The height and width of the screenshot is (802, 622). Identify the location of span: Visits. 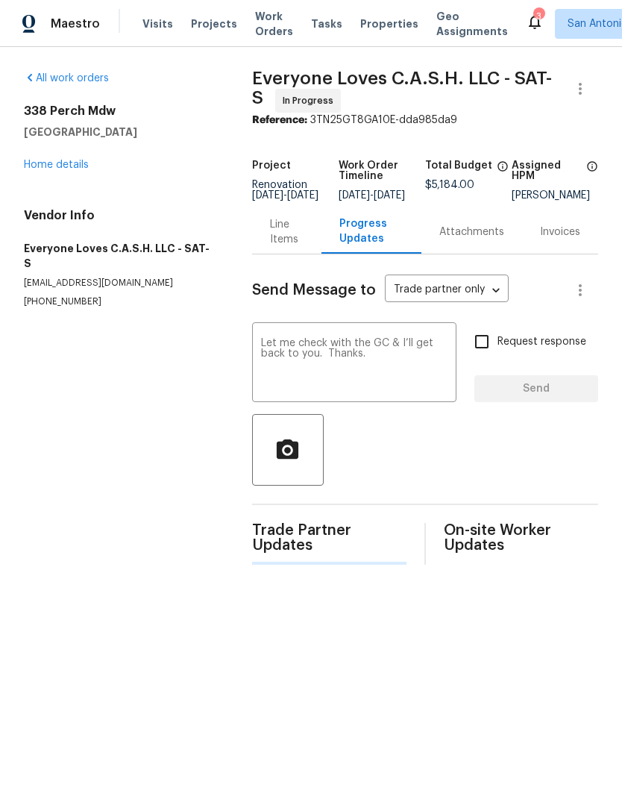
(157, 24).